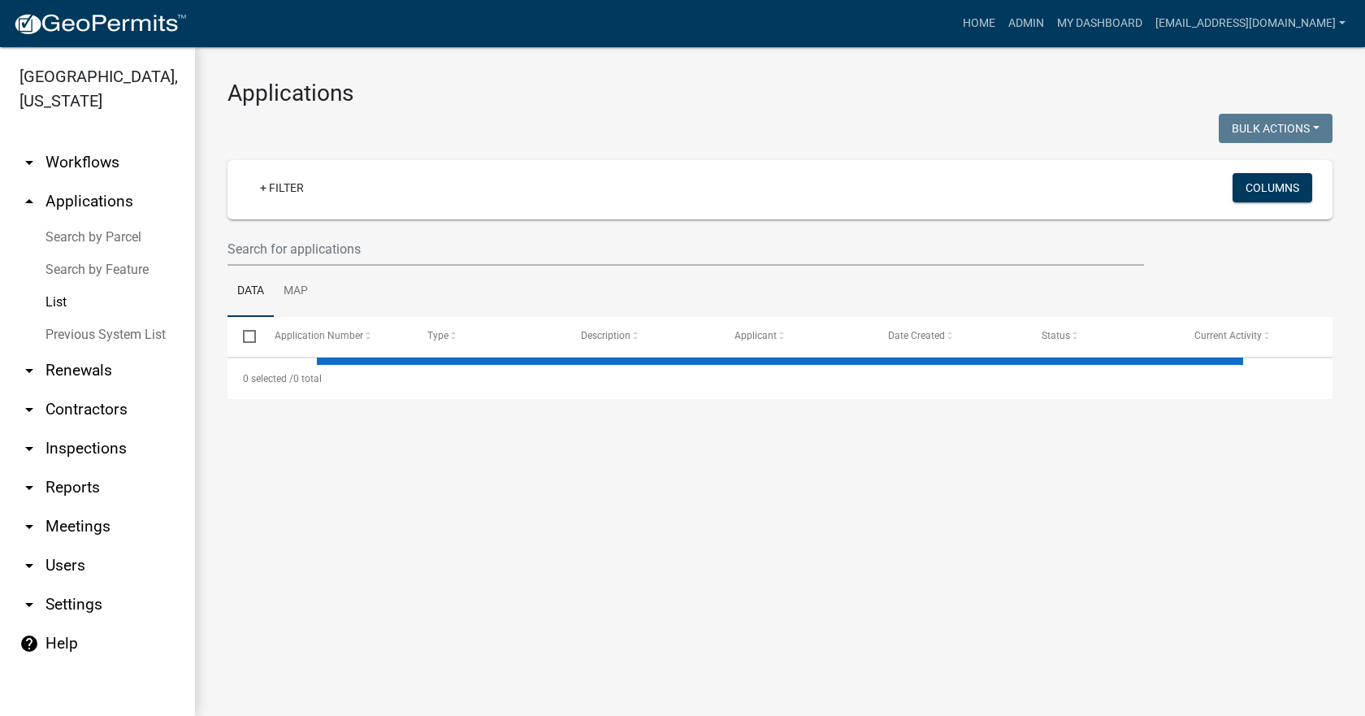  Describe the element at coordinates (642, 336) in the screenshot. I see `datatable-header-cell: Description` at that location.